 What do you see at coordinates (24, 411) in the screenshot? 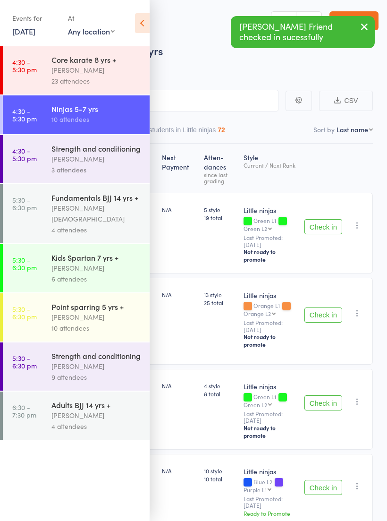
I see `time: 6:30 - 7:30 pm` at bounding box center [24, 411].